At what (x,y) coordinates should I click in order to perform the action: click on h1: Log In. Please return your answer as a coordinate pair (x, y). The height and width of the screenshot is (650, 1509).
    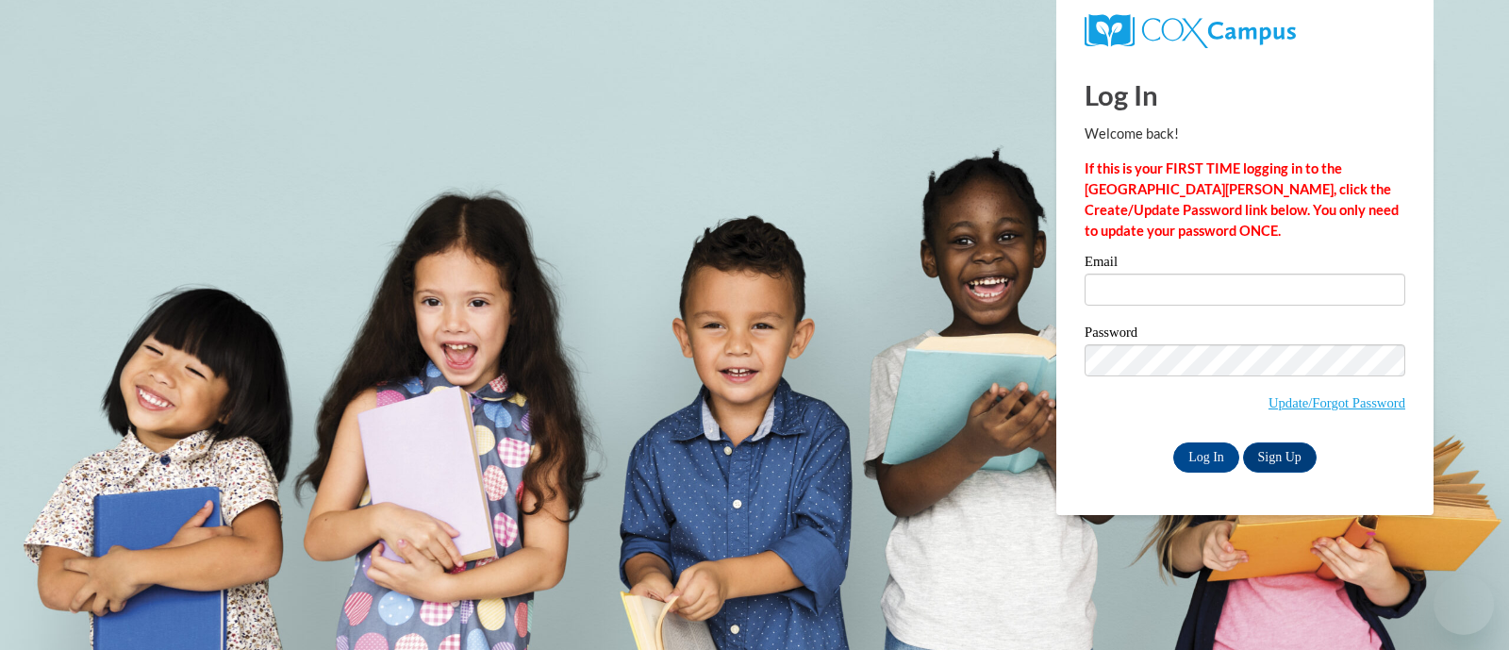
    Looking at the image, I should click on (1245, 94).